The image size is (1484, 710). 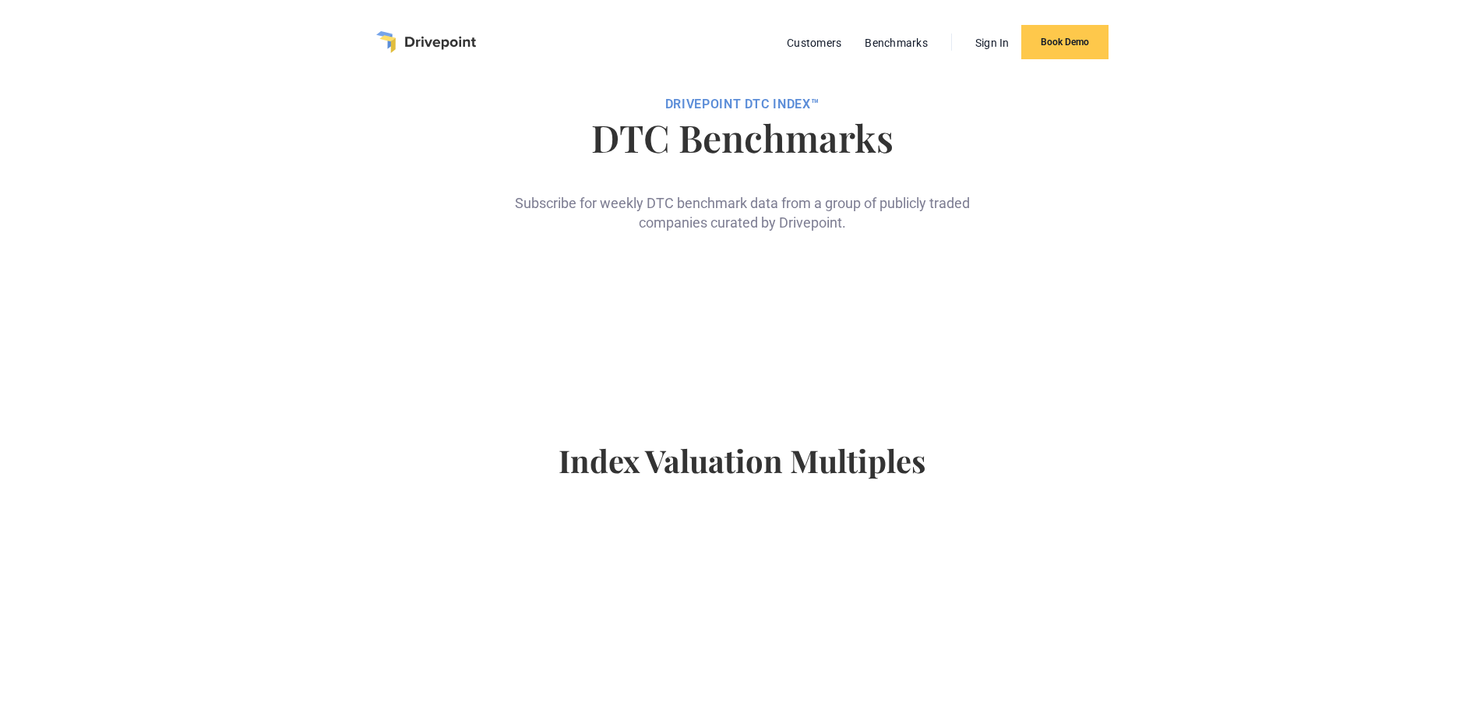 I want to click on a: home, so click(x=426, y=42).